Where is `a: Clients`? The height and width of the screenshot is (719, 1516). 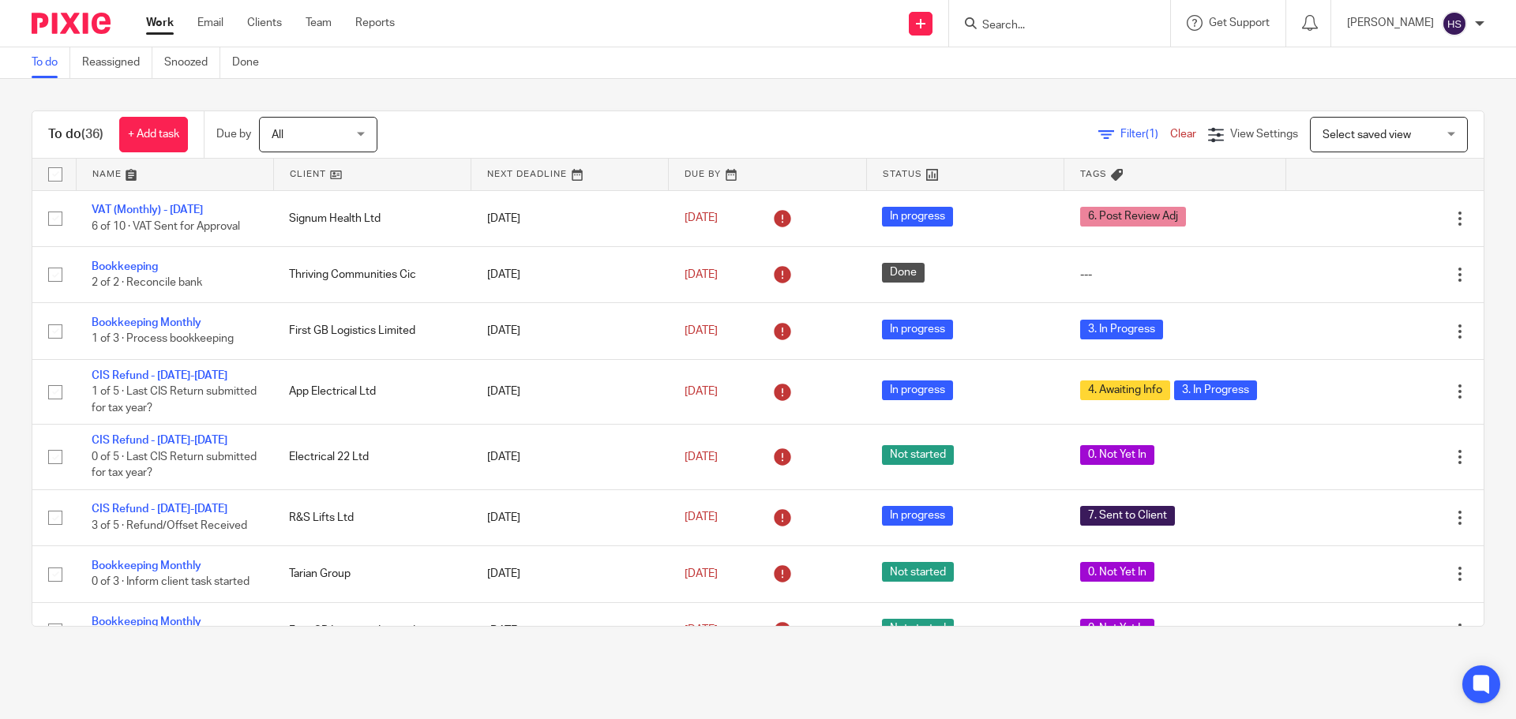 a: Clients is located at coordinates (264, 23).